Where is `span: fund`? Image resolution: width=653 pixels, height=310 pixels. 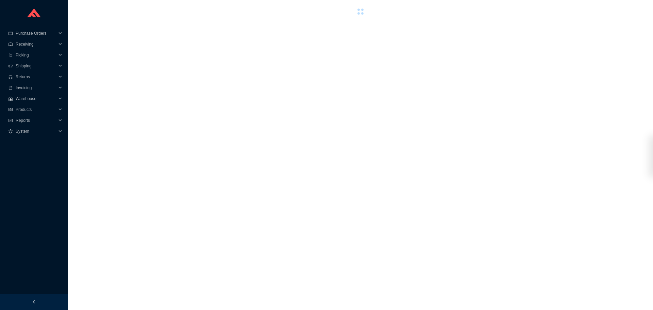 span: fund is located at coordinates (11, 120).